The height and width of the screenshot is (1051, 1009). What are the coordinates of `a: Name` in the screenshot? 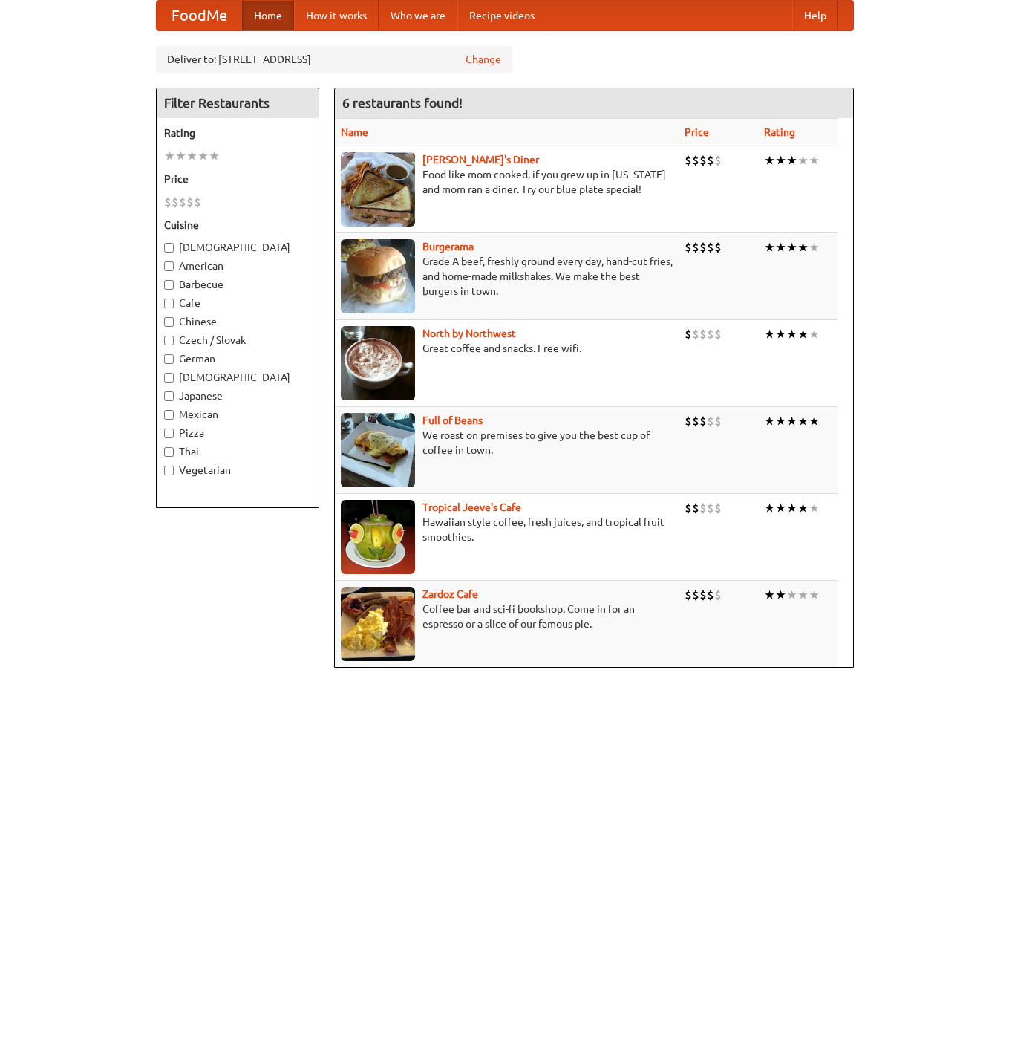 It's located at (354, 132).